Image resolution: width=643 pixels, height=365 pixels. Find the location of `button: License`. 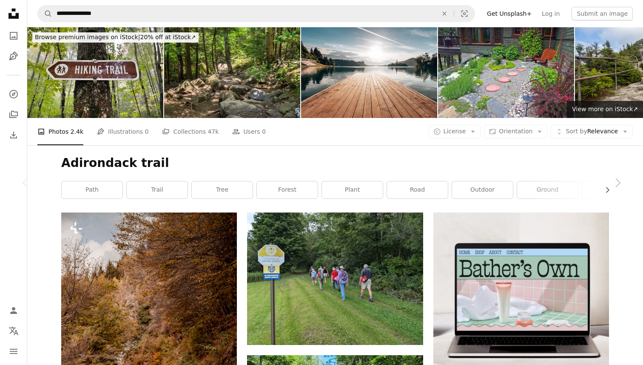

button: License is located at coordinates (455, 131).